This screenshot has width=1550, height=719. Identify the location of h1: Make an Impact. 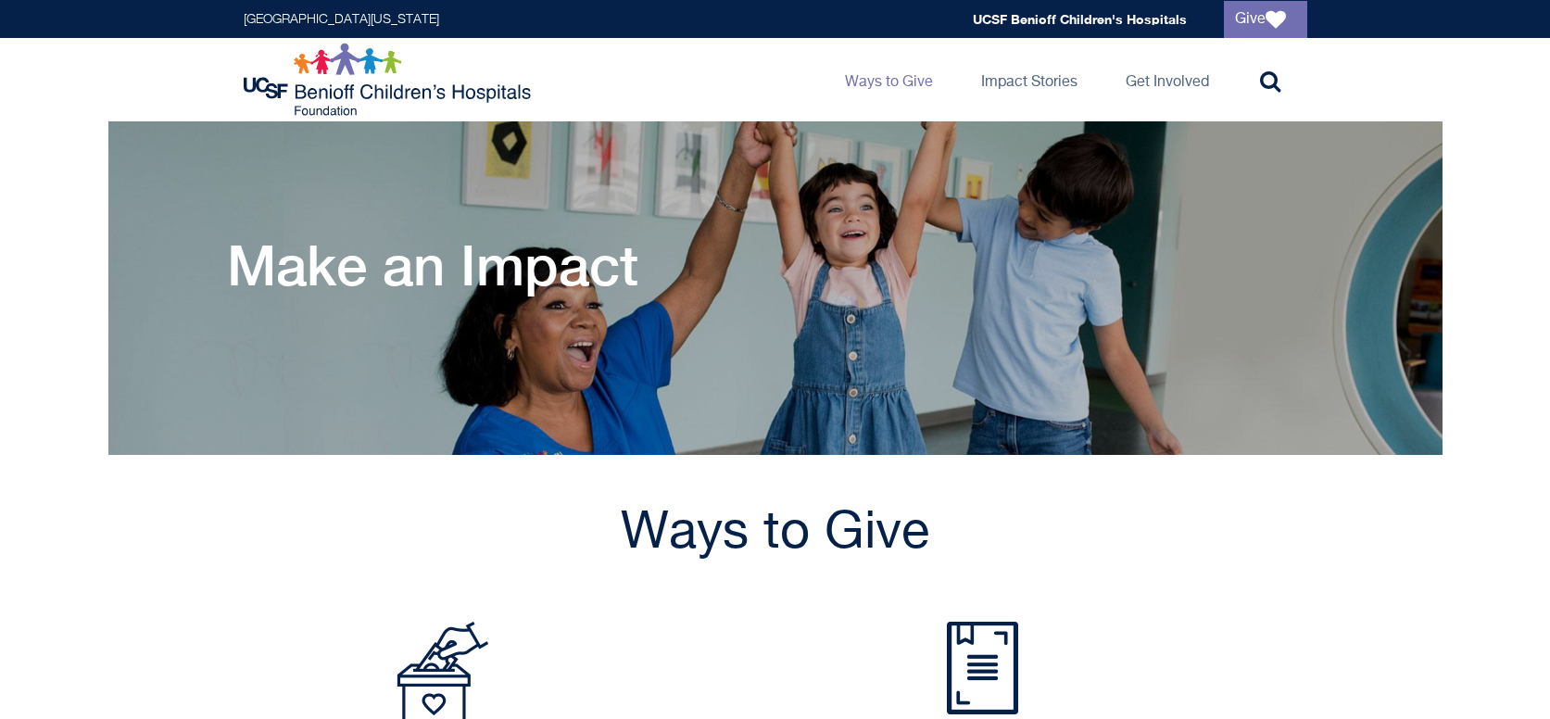
(433, 265).